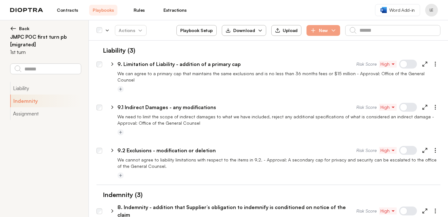 This screenshot has height=217, width=448. I want to click on p: 9. Limitation of Liability - addition of a primary cap, so click(179, 64).